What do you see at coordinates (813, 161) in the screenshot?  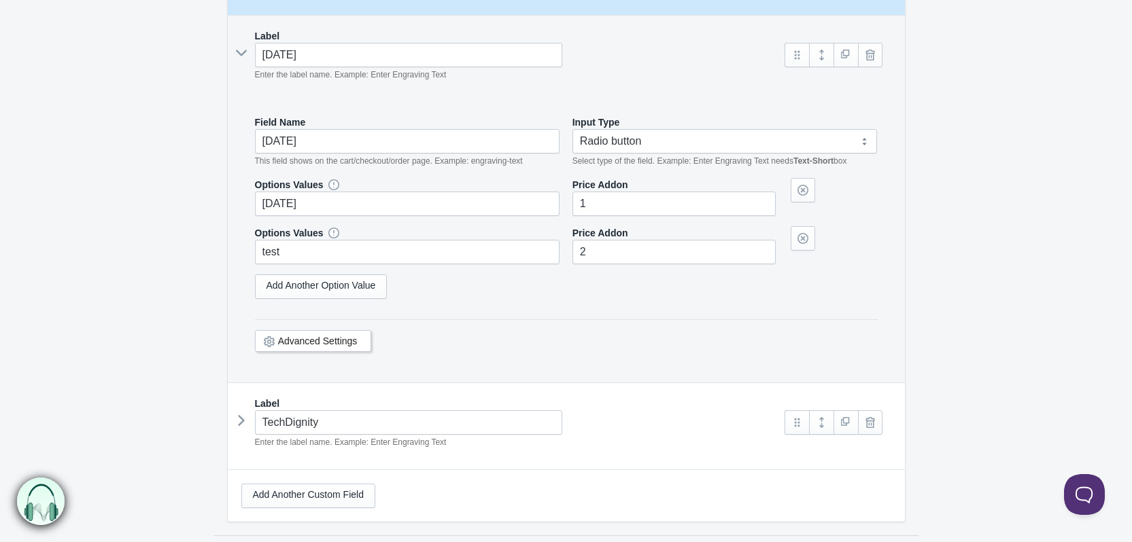 I see `b: Text-Short` at bounding box center [813, 161].